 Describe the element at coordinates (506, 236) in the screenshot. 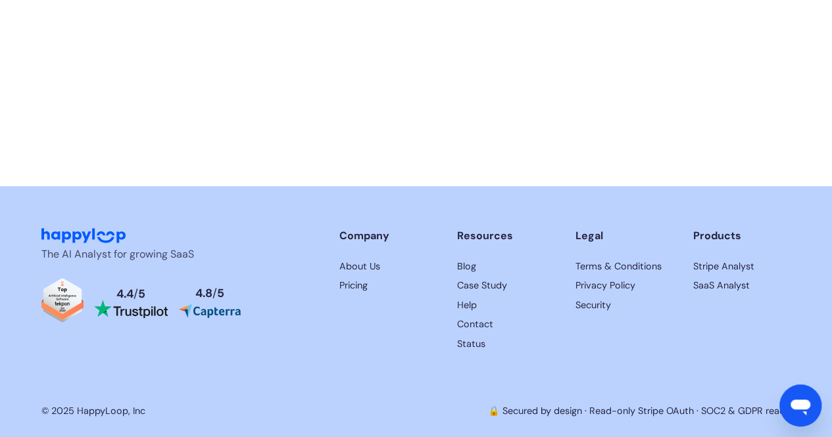

I see `div: Resources` at that location.